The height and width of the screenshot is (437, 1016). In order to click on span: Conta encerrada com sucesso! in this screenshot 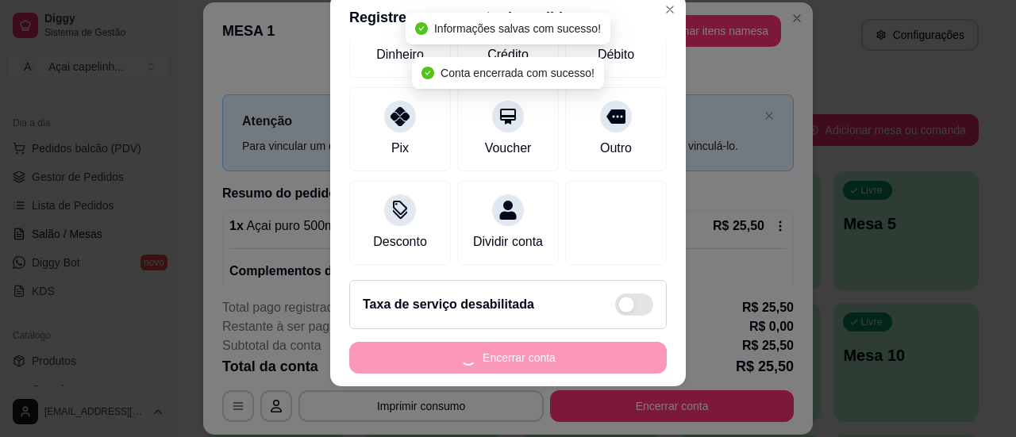, I will do `click(518, 73)`.